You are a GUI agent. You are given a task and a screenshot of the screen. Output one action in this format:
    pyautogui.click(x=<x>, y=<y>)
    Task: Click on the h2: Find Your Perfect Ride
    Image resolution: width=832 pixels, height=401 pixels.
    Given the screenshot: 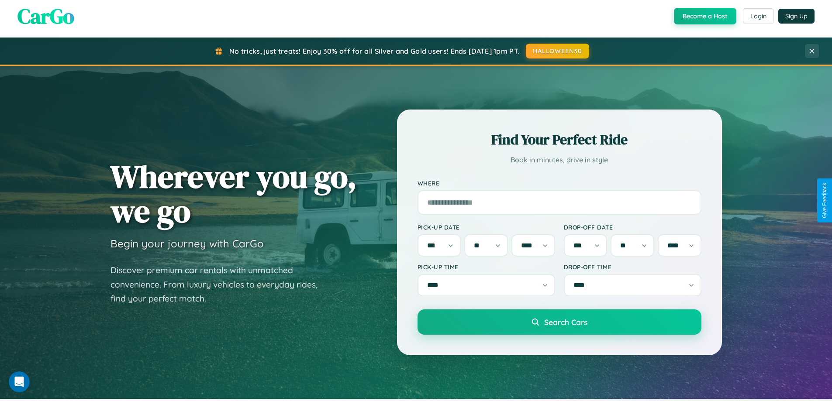 What is the action you would take?
    pyautogui.click(x=560, y=140)
    